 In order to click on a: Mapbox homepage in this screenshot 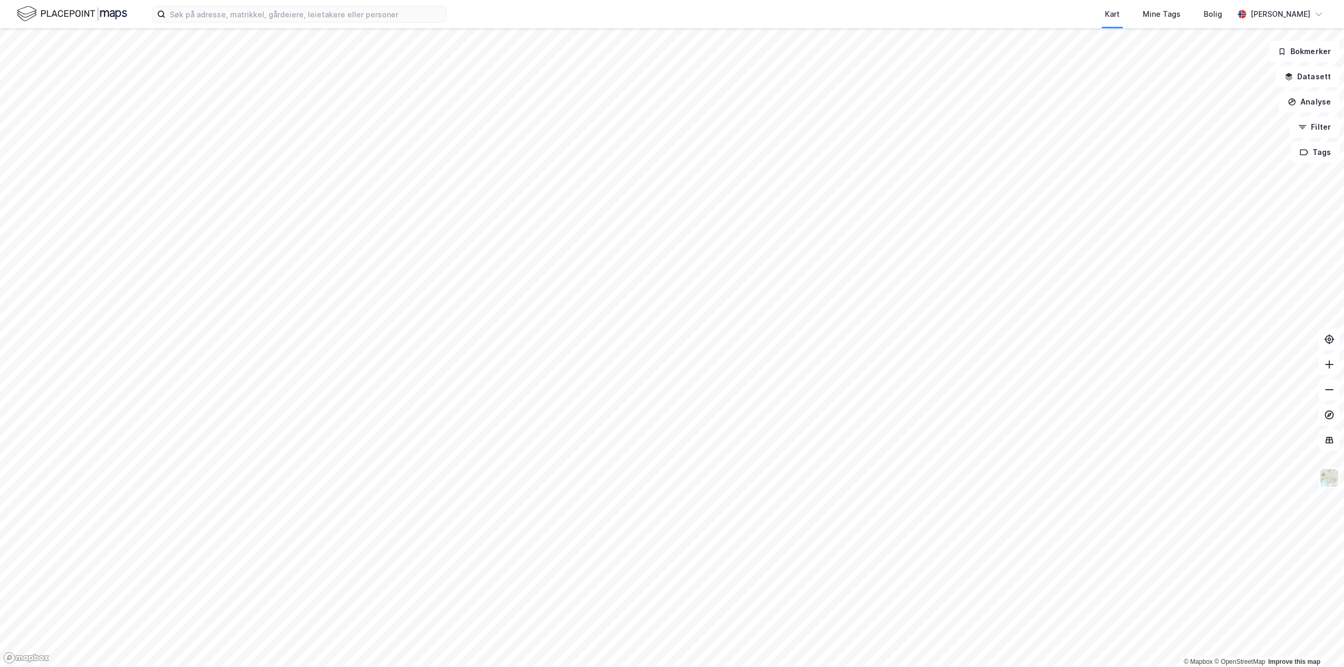, I will do `click(26, 658)`.